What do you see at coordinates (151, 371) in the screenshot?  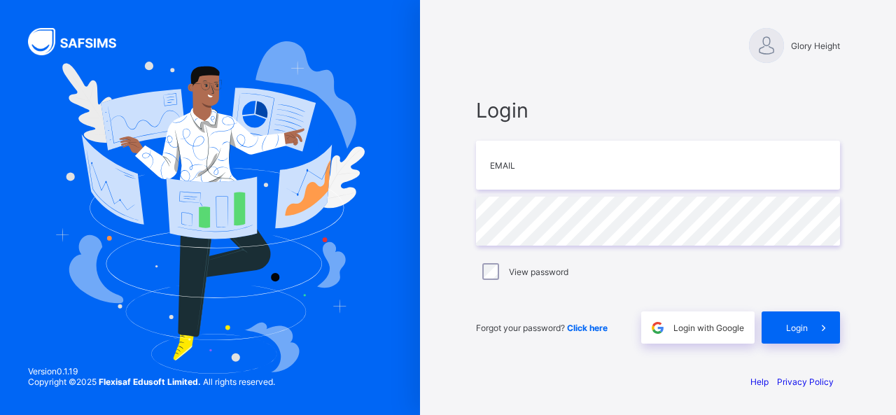 I see `span: Version 0.1.19` at bounding box center [151, 371].